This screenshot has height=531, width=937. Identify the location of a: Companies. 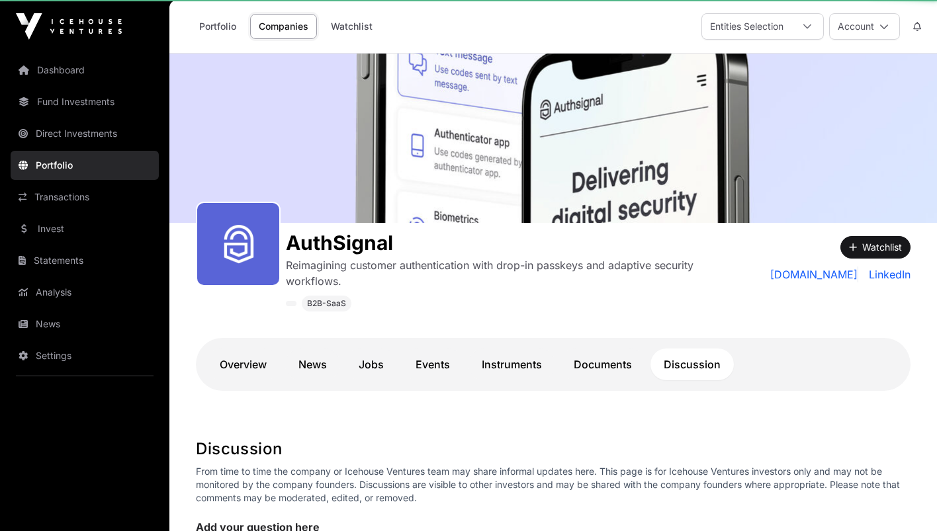
(283, 26).